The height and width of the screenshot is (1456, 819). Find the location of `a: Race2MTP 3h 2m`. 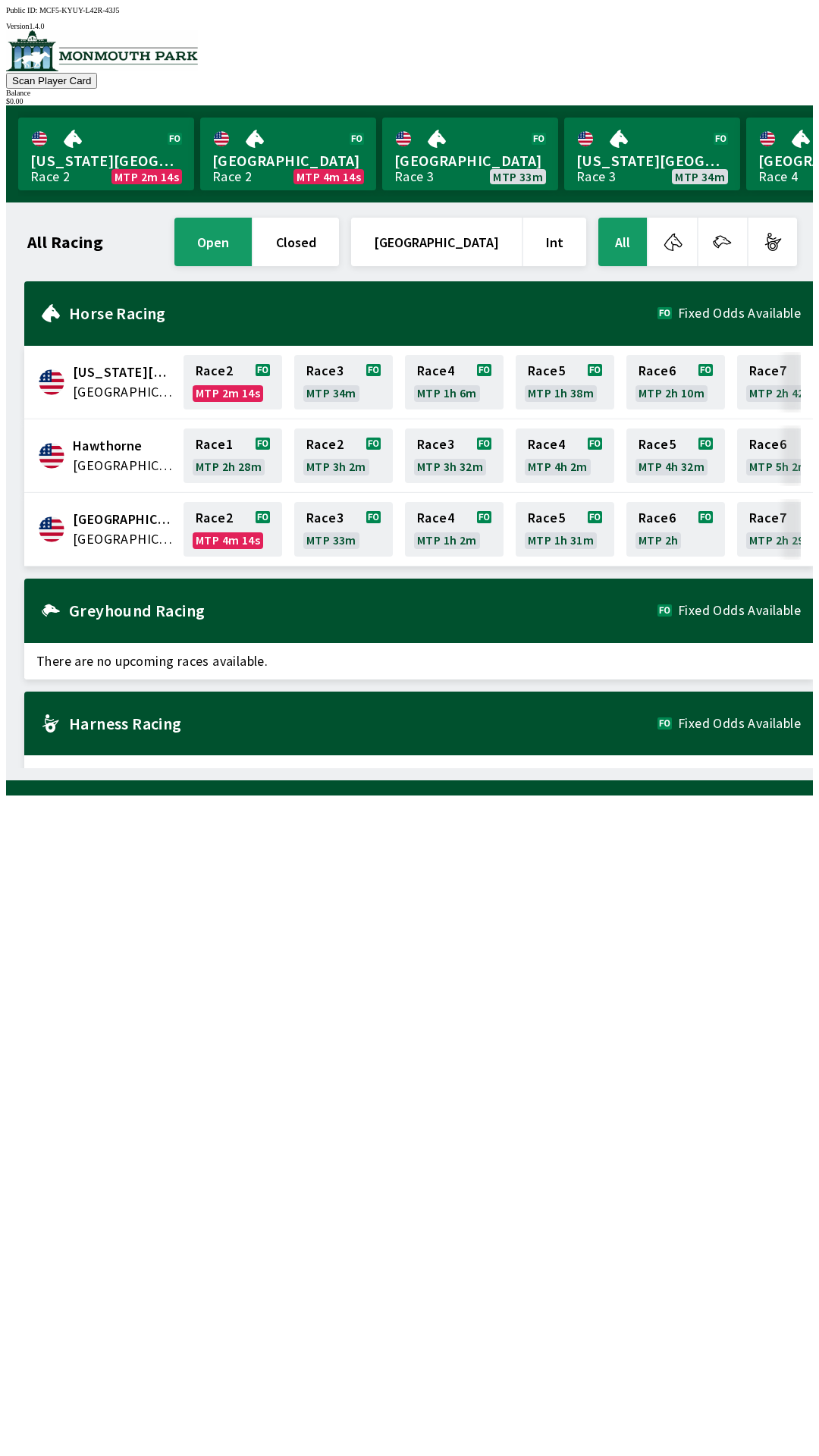

a: Race2MTP 3h 2m is located at coordinates (343, 456).